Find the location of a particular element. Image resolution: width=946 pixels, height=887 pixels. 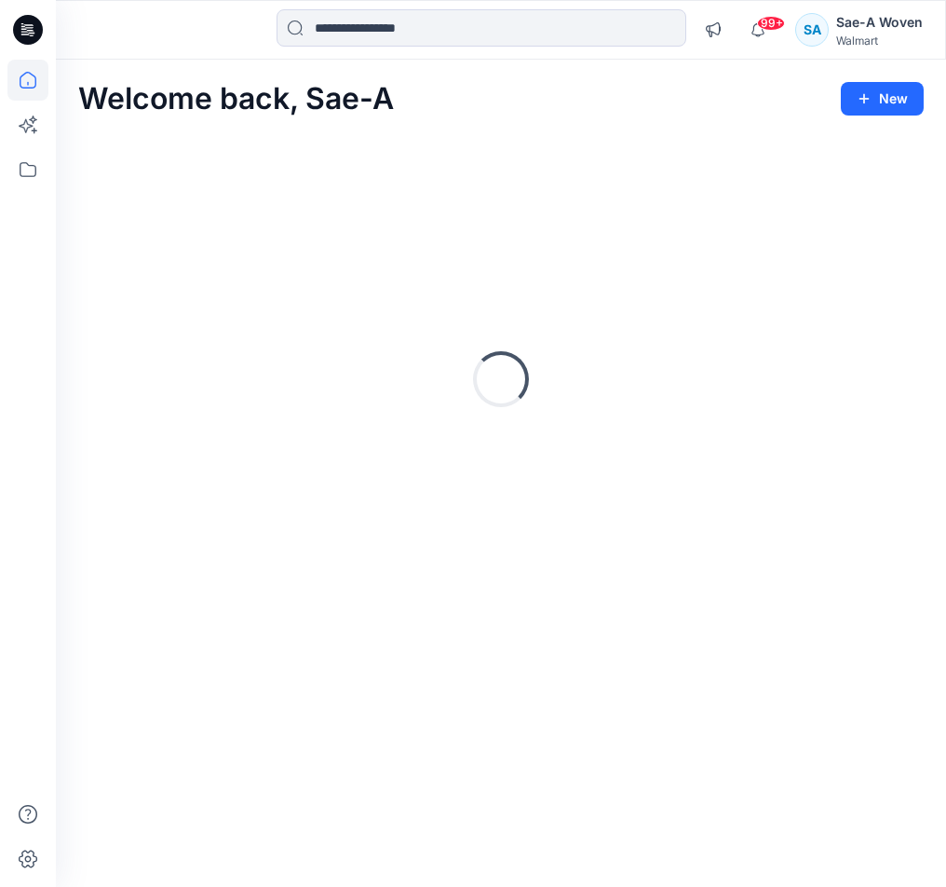

h2: Welcome back, Sae-A is located at coordinates (236, 99).